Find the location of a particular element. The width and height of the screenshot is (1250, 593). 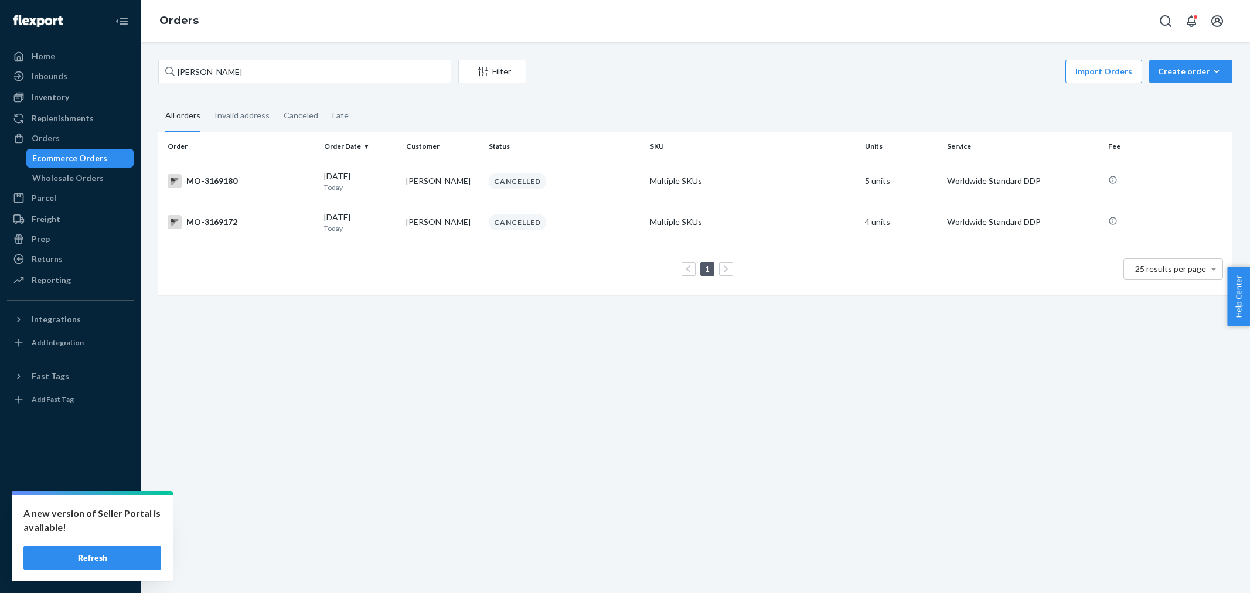

span: 25 results per page is located at coordinates (1171, 268).